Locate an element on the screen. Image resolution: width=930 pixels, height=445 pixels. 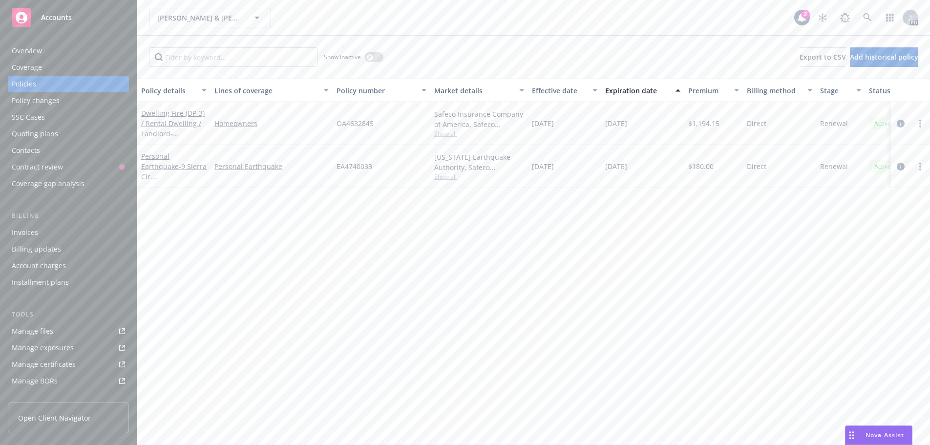
a: Switch app is located at coordinates (889, 18).